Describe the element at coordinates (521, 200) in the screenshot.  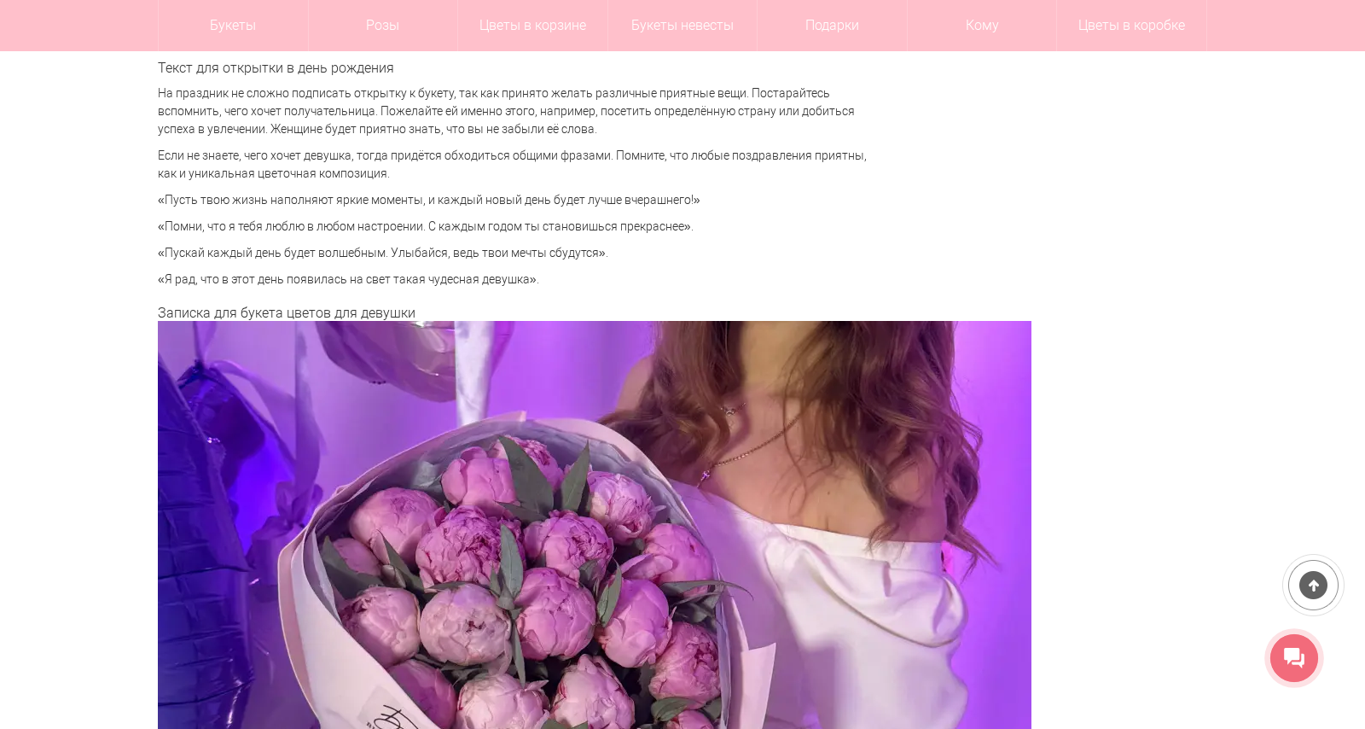
I see `p: «Пусть твою жизнь наполняют яркие моменты, и каждый новый день будет лучше вчерашнего!»` at that location.